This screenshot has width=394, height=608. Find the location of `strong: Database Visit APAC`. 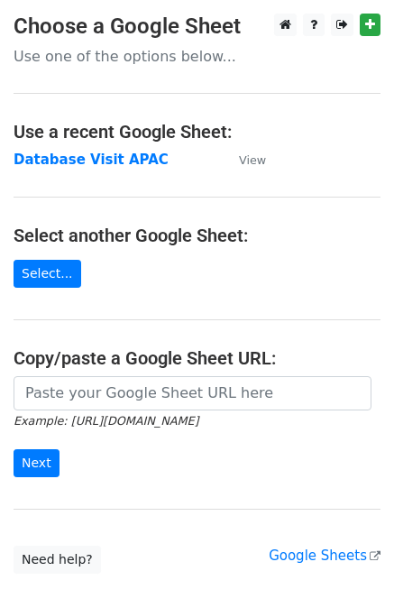

strong: Database Visit APAC is located at coordinates (91, 160).